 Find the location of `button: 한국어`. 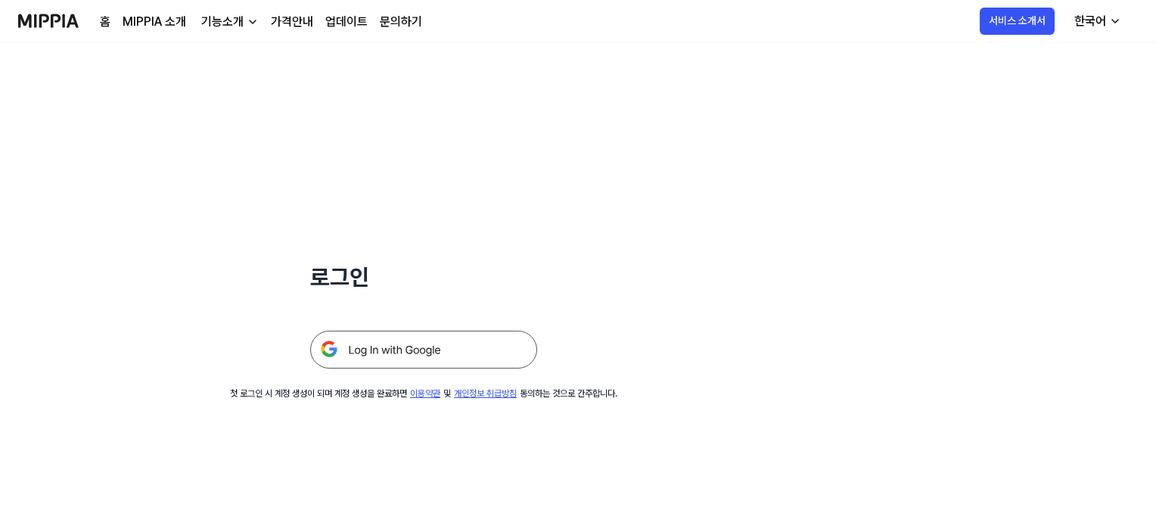

button: 한국어 is located at coordinates (1096, 21).